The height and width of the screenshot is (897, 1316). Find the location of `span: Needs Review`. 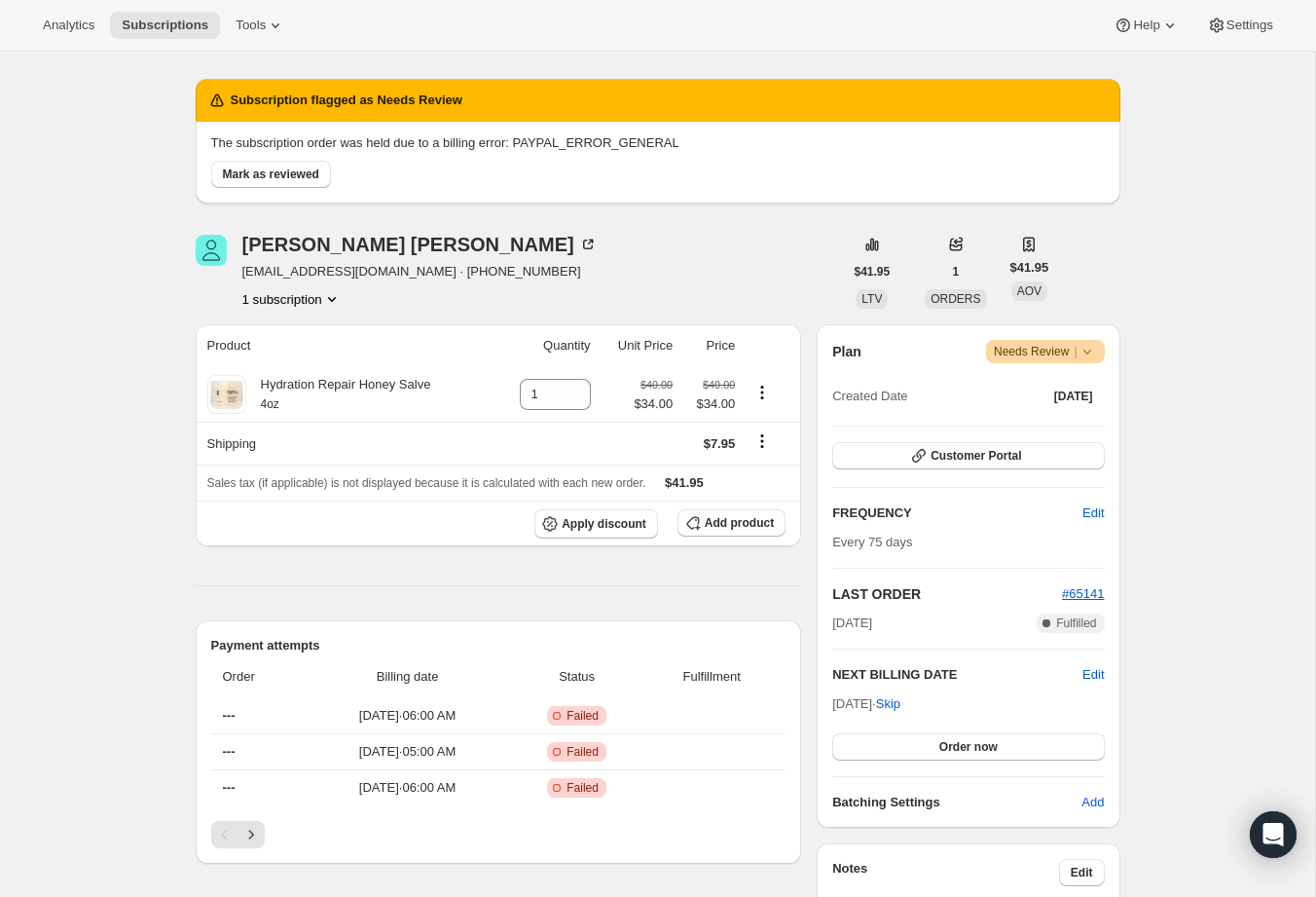

span: Needs Review is located at coordinates (1045, 352).